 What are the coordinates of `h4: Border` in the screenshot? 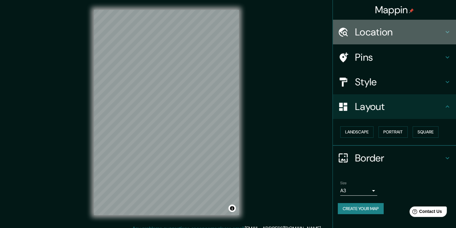 It's located at (400, 158).